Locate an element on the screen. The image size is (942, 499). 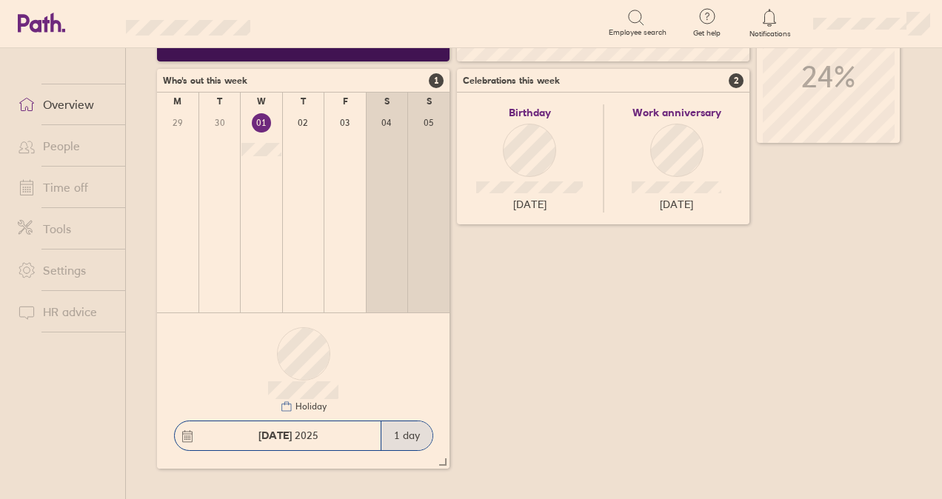
span: Who's out this week is located at coordinates (205, 81).